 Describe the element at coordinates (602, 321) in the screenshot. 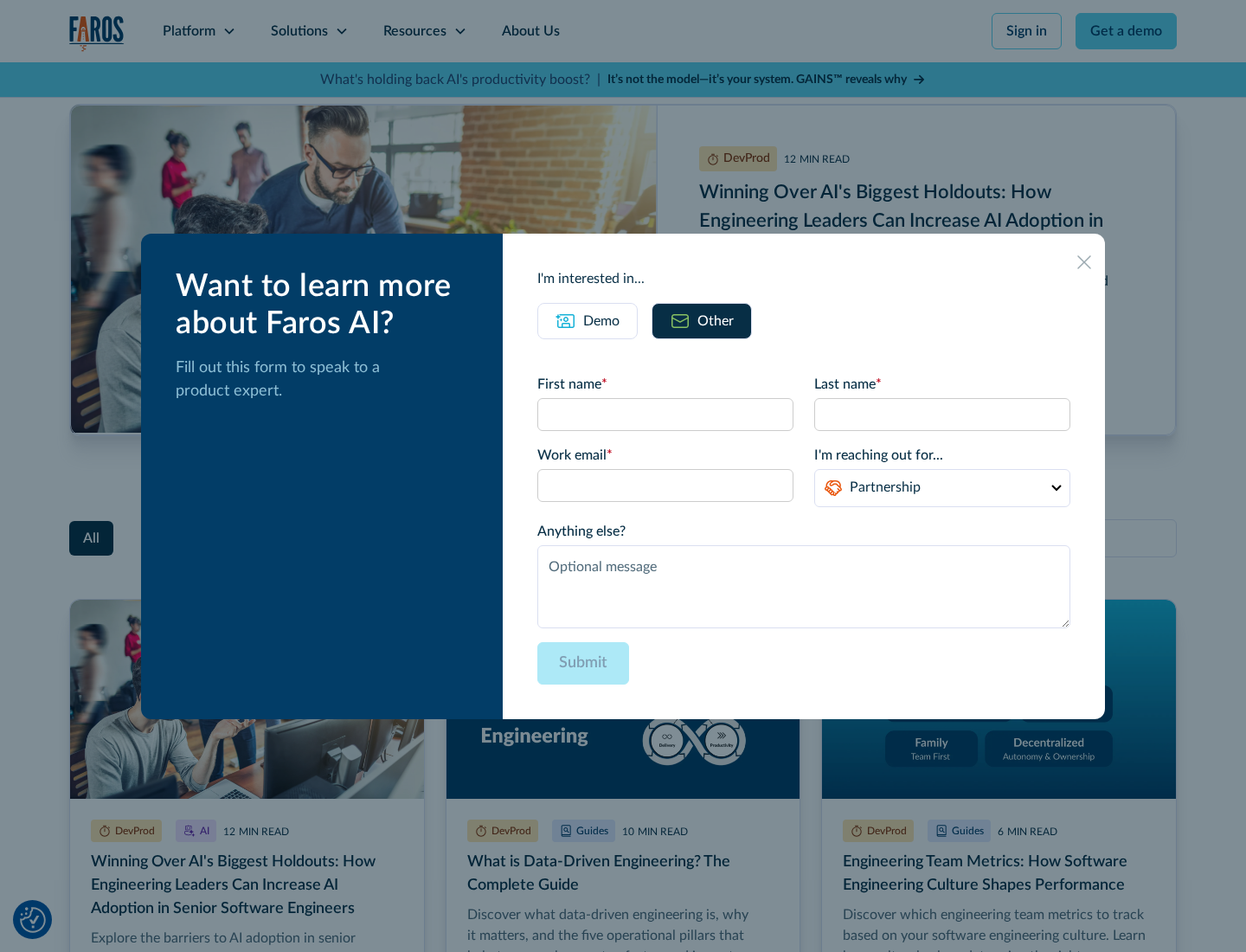

I see `div: Demo` at that location.